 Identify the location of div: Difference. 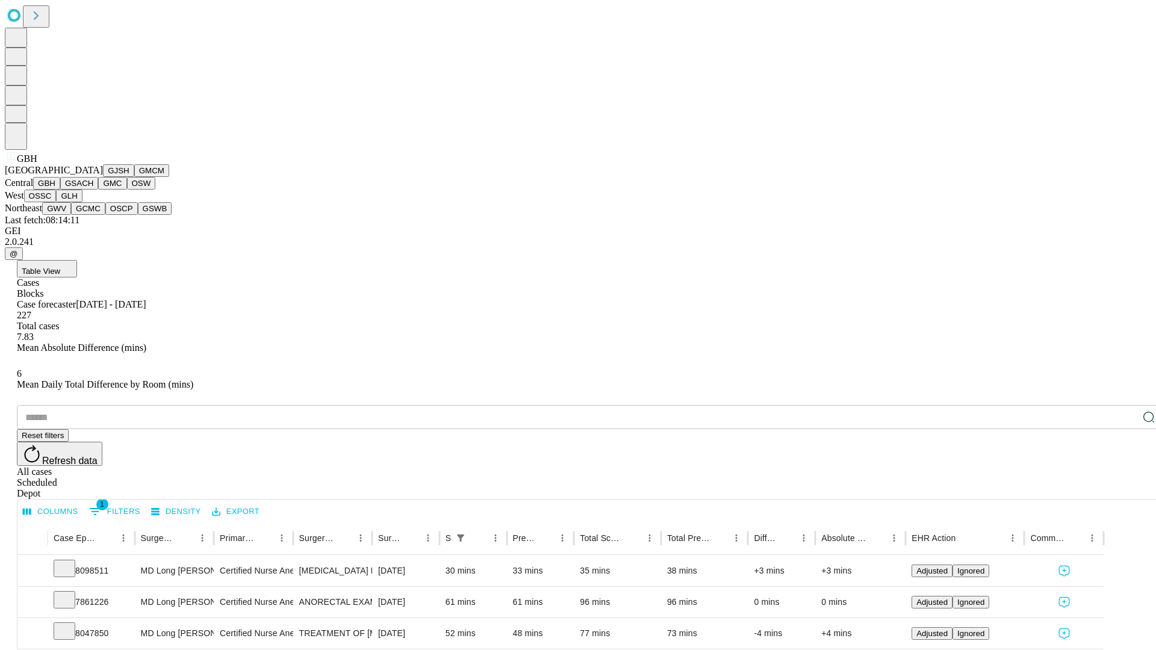
(765, 538).